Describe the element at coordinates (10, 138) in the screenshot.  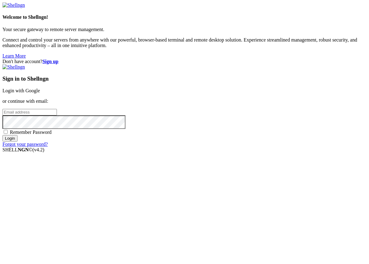
I see `input: Login` at that location.